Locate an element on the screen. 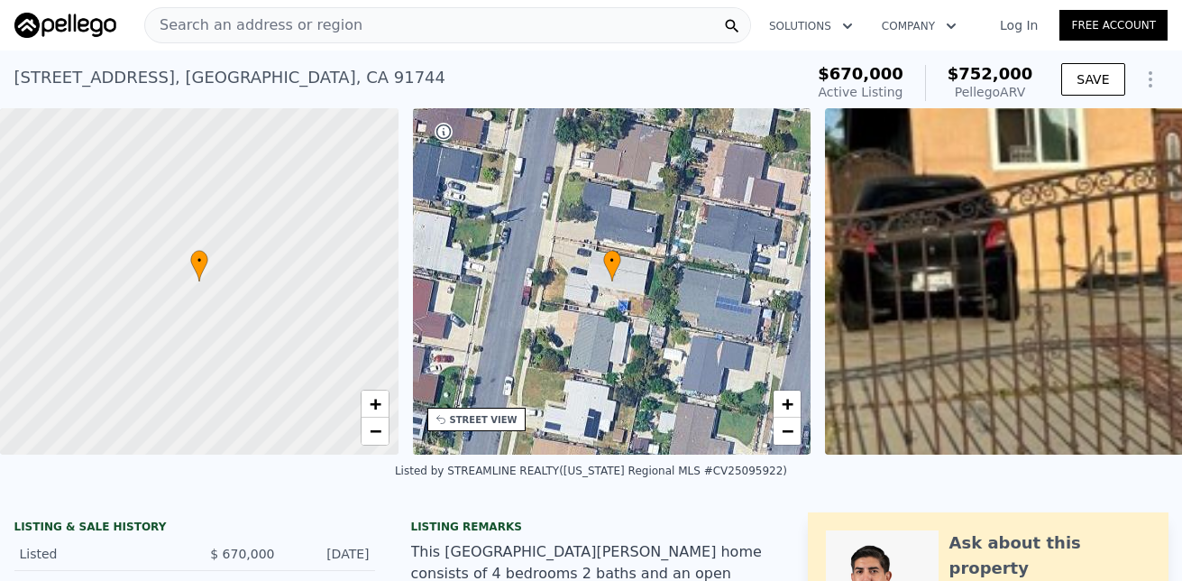 The width and height of the screenshot is (1182, 581). span: Search an address or region is located at coordinates (253, 25).